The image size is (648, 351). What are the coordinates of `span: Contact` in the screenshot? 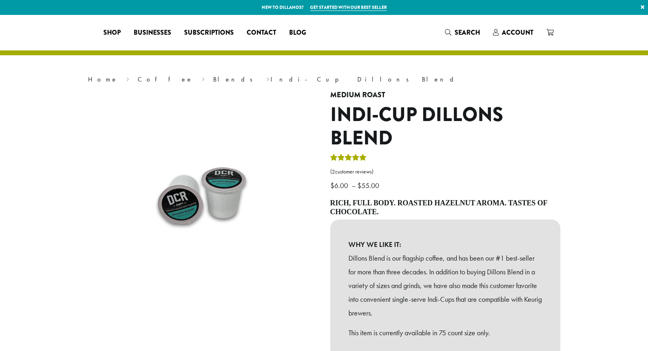 It's located at (261, 33).